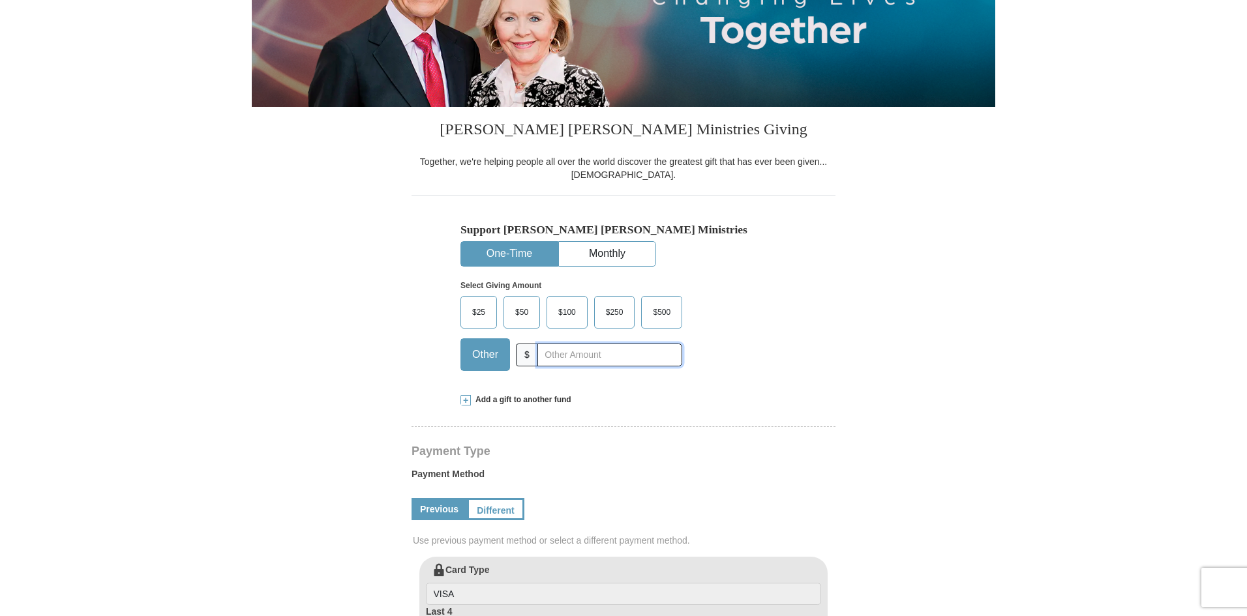 The image size is (1247, 616). Describe the element at coordinates (501, 286) in the screenshot. I see `strong: Select Giving Amount` at that location.